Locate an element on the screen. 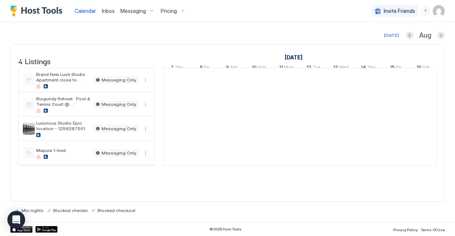 This screenshot has width=455, height=236. a: August 12, 2025 is located at coordinates (313, 68).